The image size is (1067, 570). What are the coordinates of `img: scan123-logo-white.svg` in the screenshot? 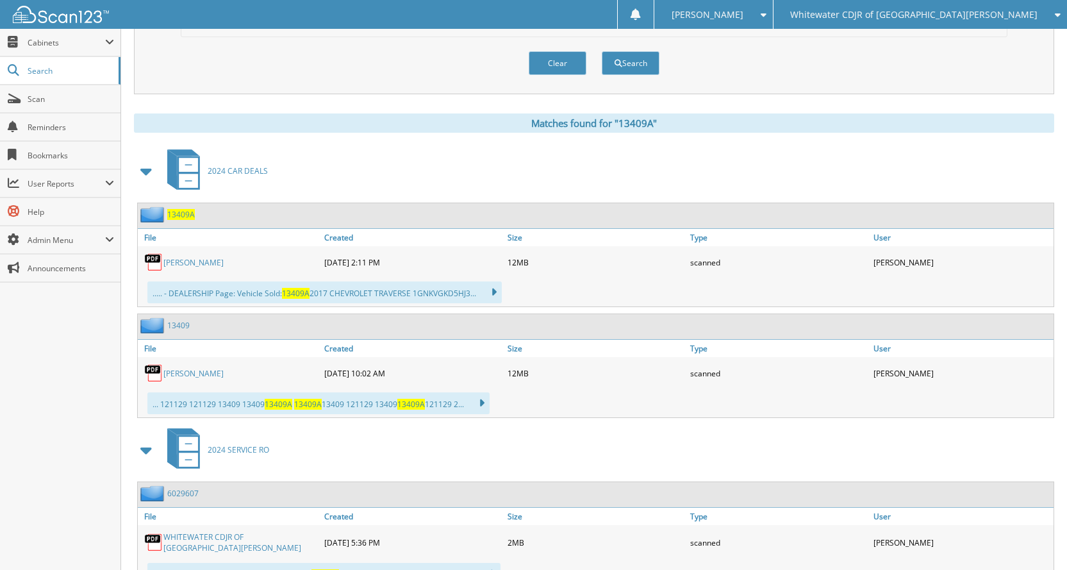 It's located at (61, 14).